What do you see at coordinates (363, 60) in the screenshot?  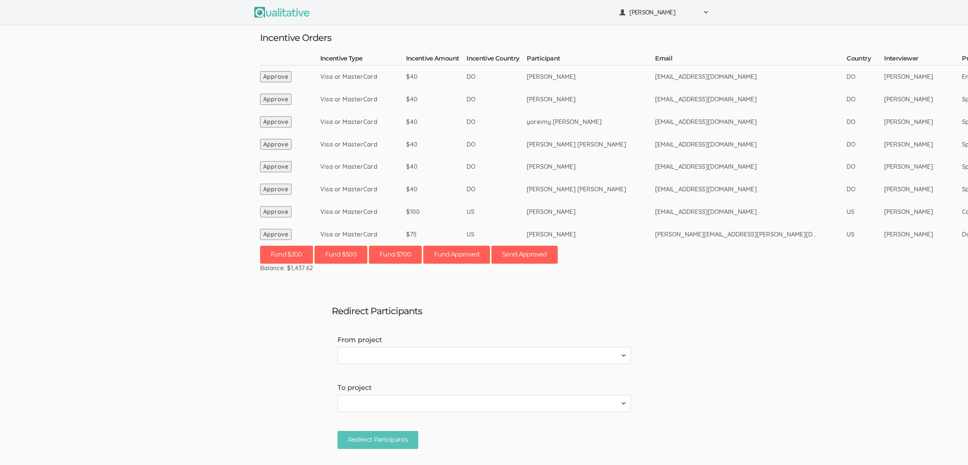 I see `th: Incentive Type` at bounding box center [363, 60].